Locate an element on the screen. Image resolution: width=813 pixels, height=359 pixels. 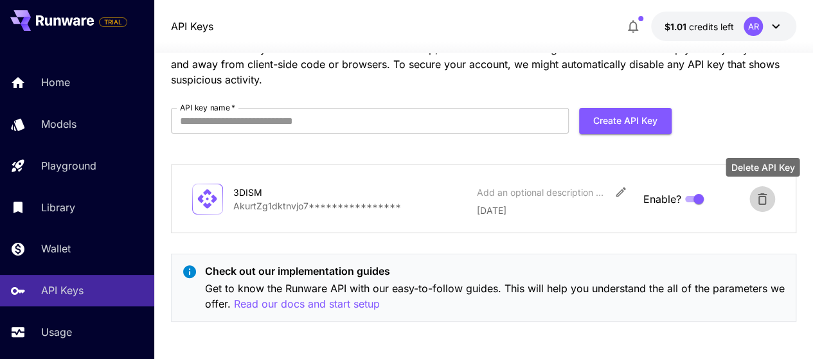
p: Your secret API keys are listed below. Just a heads-up, we won't show them again after this. Plea... is located at coordinates (484, 64).